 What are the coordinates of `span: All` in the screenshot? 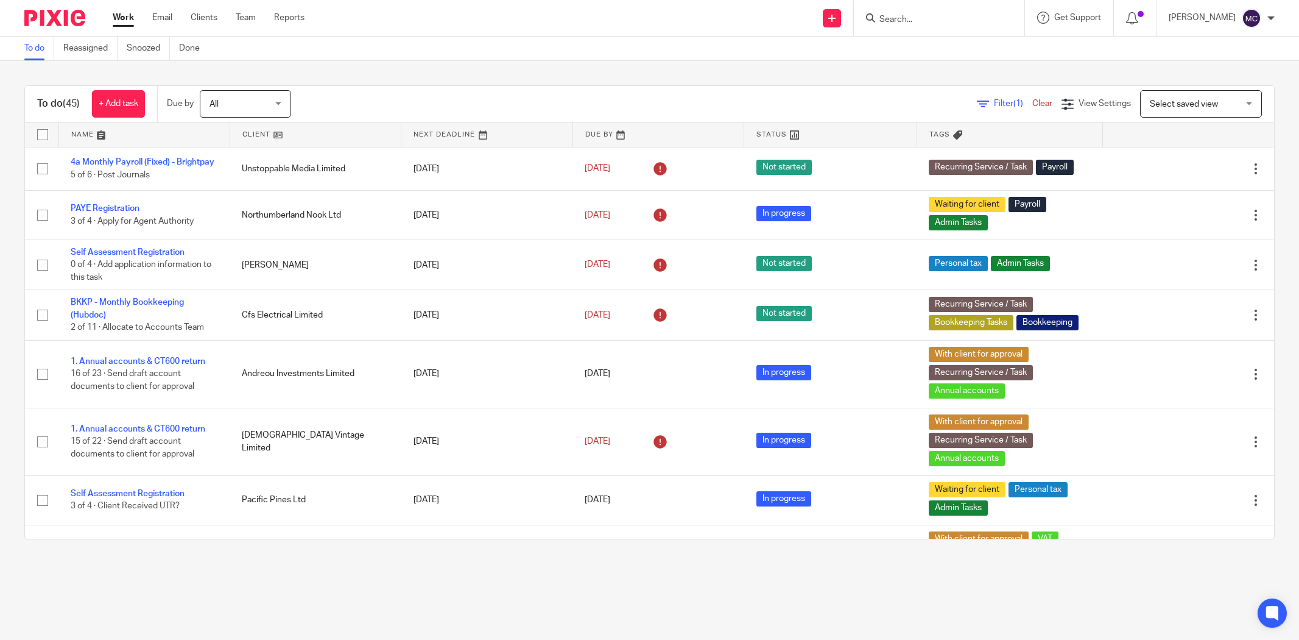 It's located at (214, 104).